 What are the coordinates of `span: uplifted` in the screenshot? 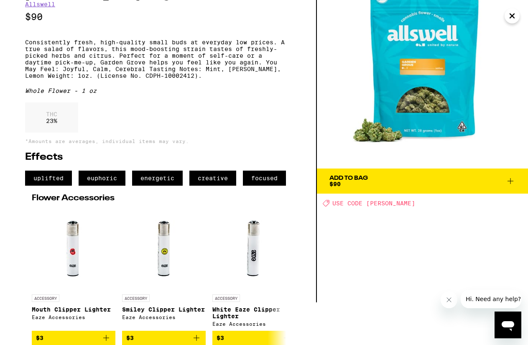 It's located at (49, 178).